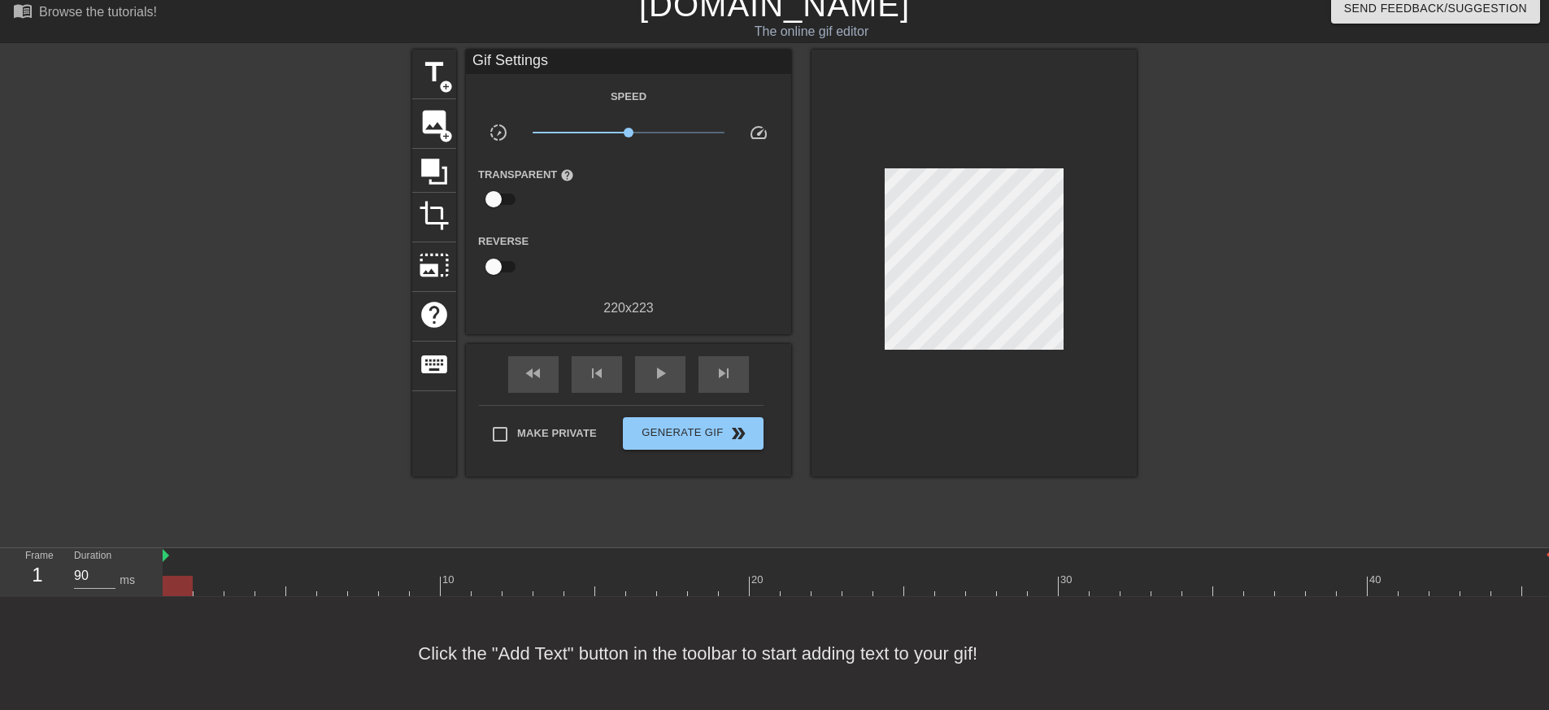  Describe the element at coordinates (503, 242) in the screenshot. I see `label: Reverse` at that location.